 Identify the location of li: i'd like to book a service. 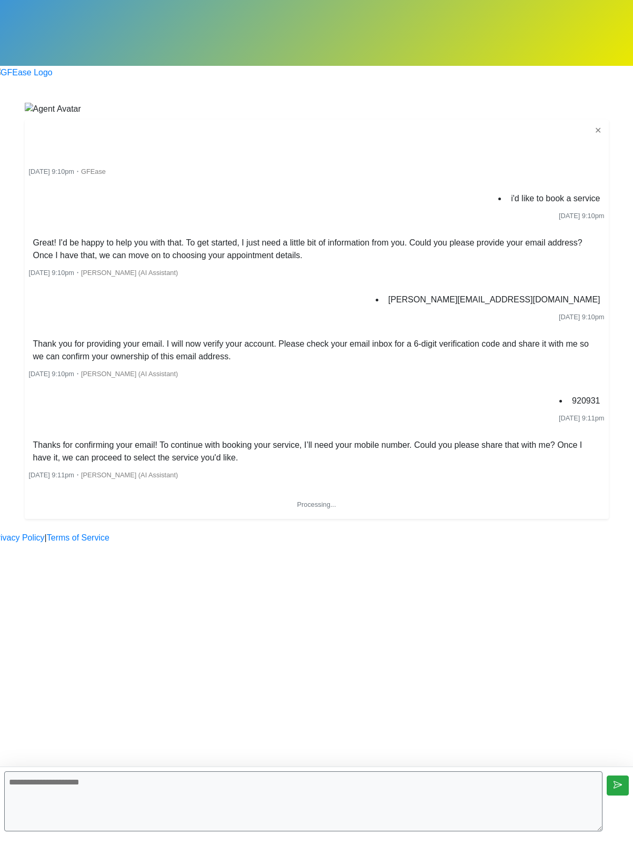
(556, 199).